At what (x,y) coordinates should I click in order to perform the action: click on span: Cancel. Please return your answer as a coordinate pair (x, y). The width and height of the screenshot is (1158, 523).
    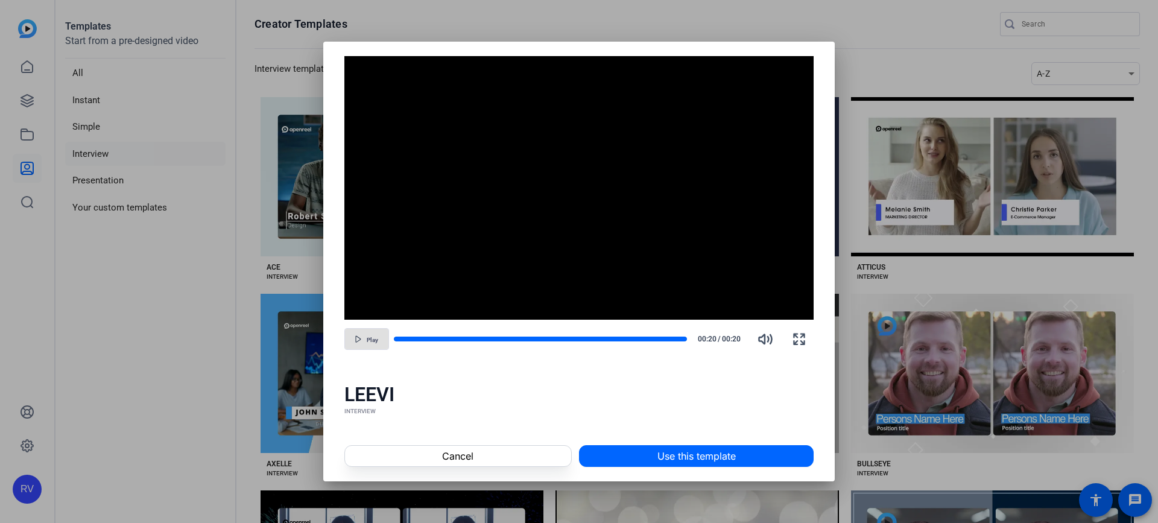
    Looking at the image, I should click on (458, 456).